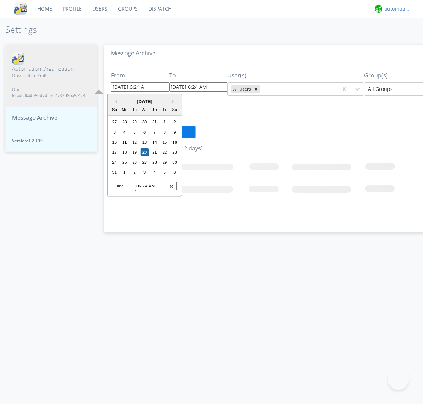 The image size is (423, 404). Describe the element at coordinates (198, 76) in the screenshot. I see `h3: To` at that location.